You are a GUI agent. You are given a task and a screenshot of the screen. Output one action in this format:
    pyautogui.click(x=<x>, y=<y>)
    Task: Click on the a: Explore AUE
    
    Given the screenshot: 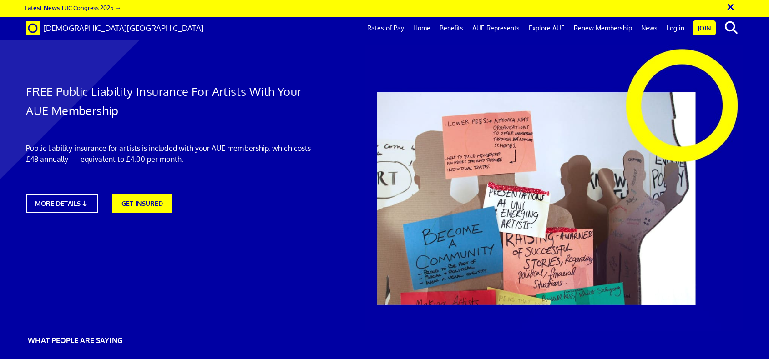 What is the action you would take?
    pyautogui.click(x=546, y=28)
    